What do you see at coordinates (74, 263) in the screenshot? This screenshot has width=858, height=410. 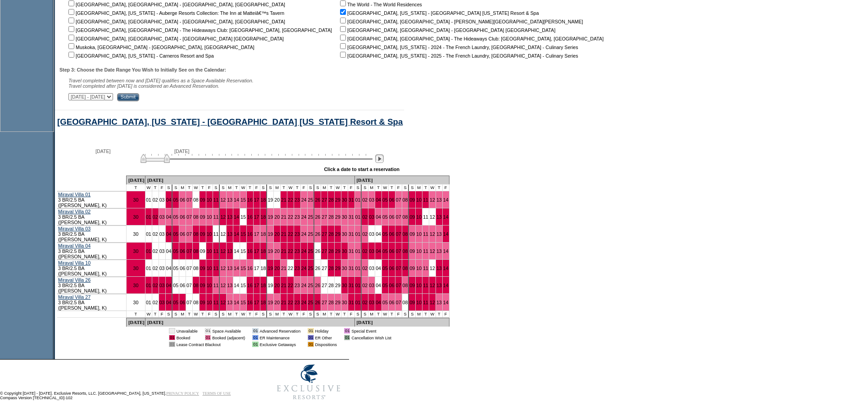 I see `a: Miraval Villa 10` at bounding box center [74, 263].